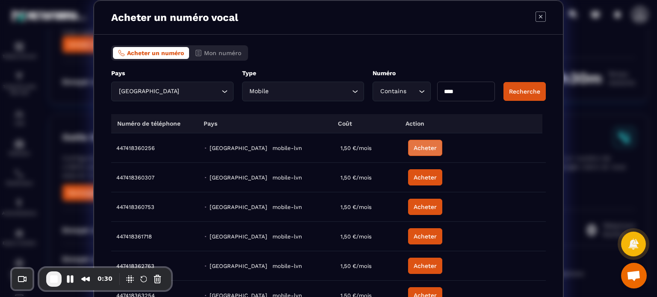  What do you see at coordinates (303, 73) in the screenshot?
I see `p: Type` at bounding box center [303, 73].